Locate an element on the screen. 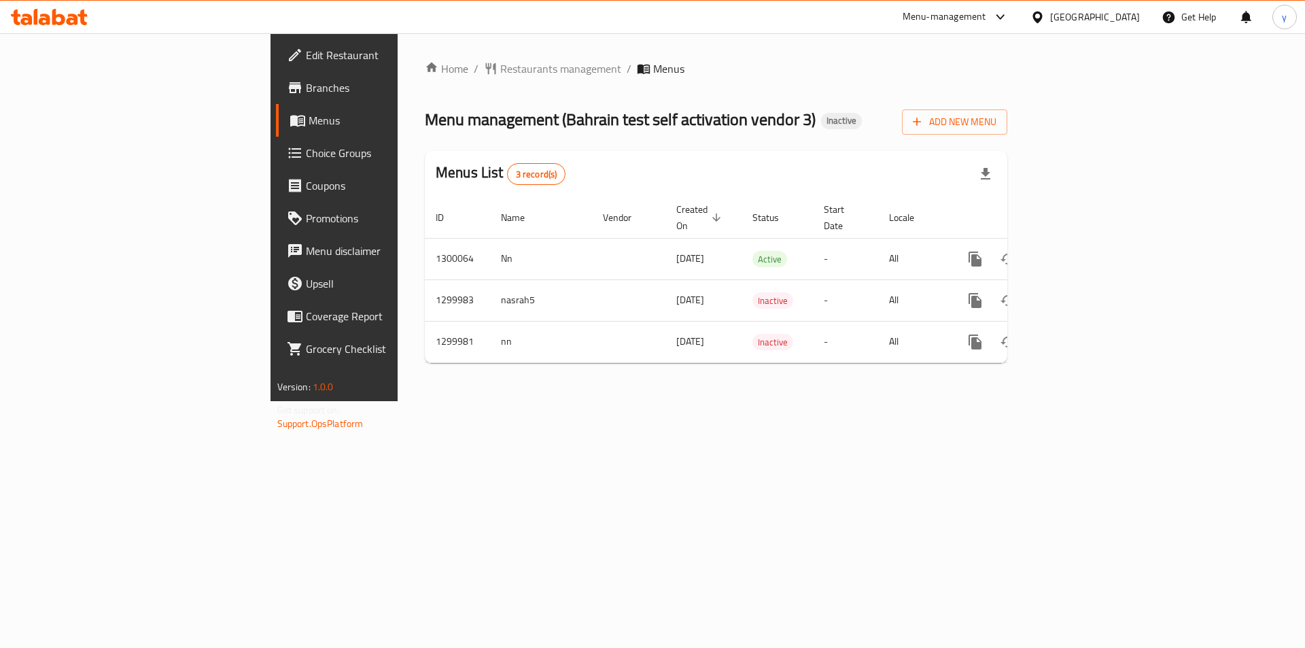 This screenshot has height=648, width=1305. span: Locale is located at coordinates (910, 217).